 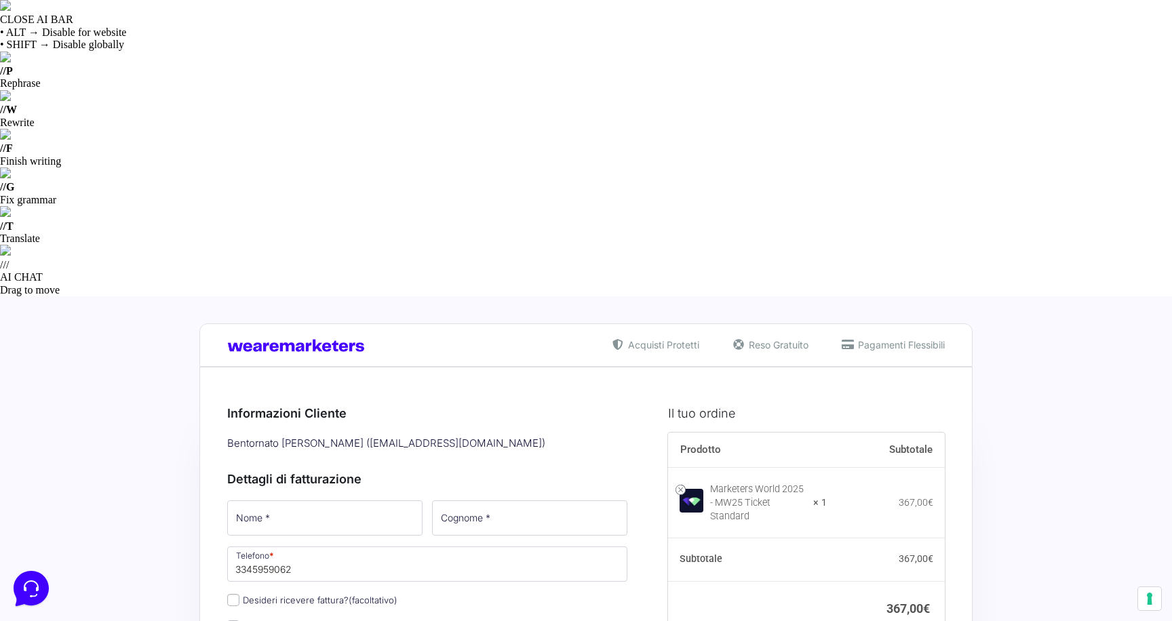 What do you see at coordinates (530, 518) in the screenshot?
I see `input: Cognome *` at bounding box center [530, 518].